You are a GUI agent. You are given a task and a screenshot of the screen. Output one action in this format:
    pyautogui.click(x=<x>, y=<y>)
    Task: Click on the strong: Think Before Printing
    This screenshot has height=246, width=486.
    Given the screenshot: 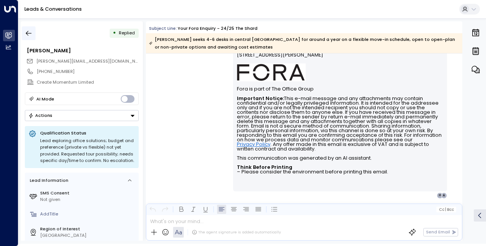 What is the action you would take?
    pyautogui.click(x=265, y=167)
    